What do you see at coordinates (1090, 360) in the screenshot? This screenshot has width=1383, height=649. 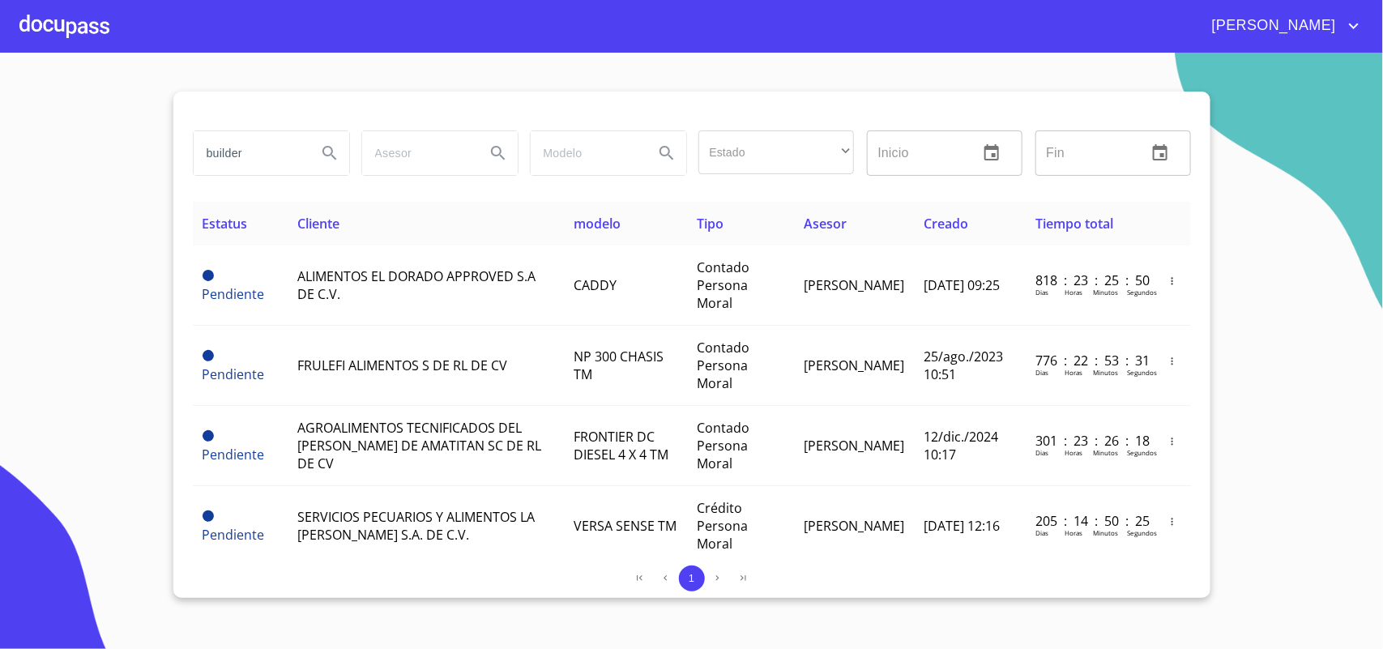 I see `p: 776 : 22 : 53 : 31` at bounding box center [1090, 360].